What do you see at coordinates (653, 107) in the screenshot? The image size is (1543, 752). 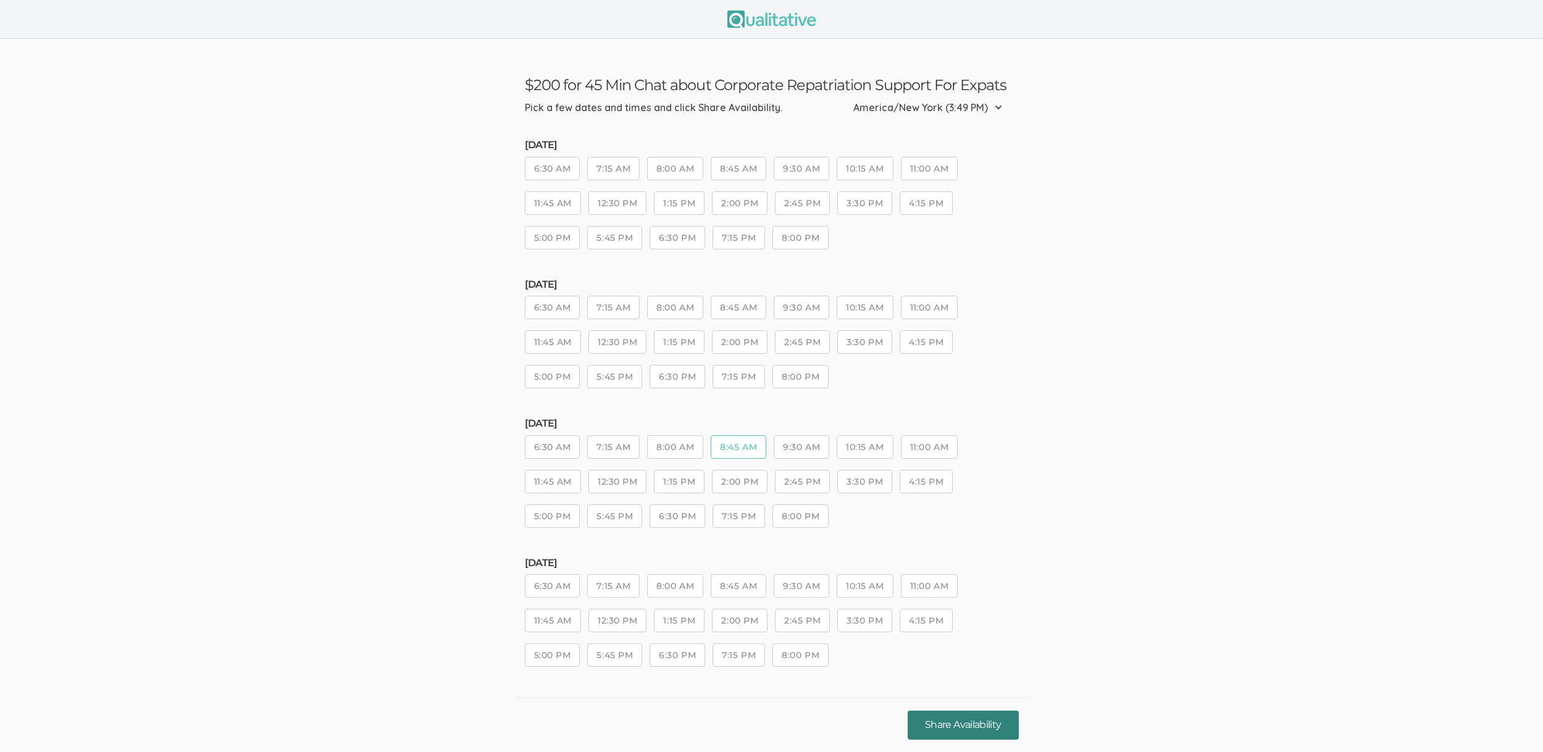 I see `div: Pick a few dates and times and click Share Availability.` at bounding box center [653, 107].